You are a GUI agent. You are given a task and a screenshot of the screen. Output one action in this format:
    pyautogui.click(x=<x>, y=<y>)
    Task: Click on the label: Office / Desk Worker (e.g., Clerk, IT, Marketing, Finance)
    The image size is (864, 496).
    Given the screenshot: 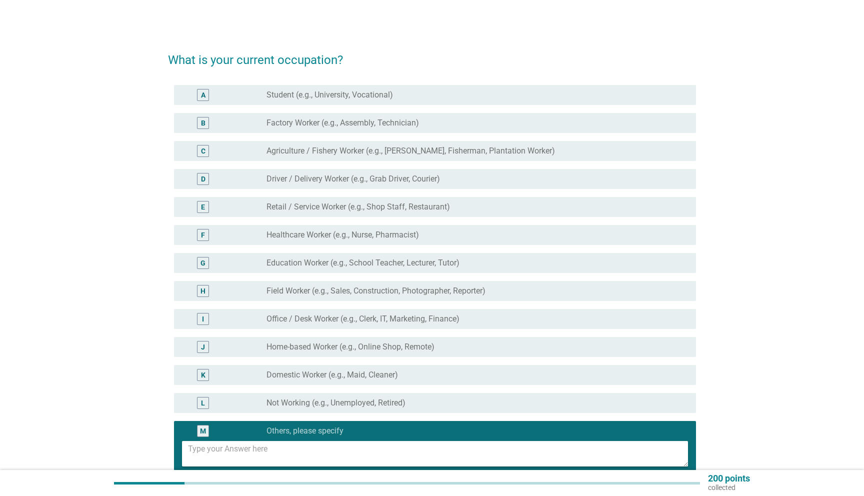 What is the action you would take?
    pyautogui.click(x=363, y=319)
    